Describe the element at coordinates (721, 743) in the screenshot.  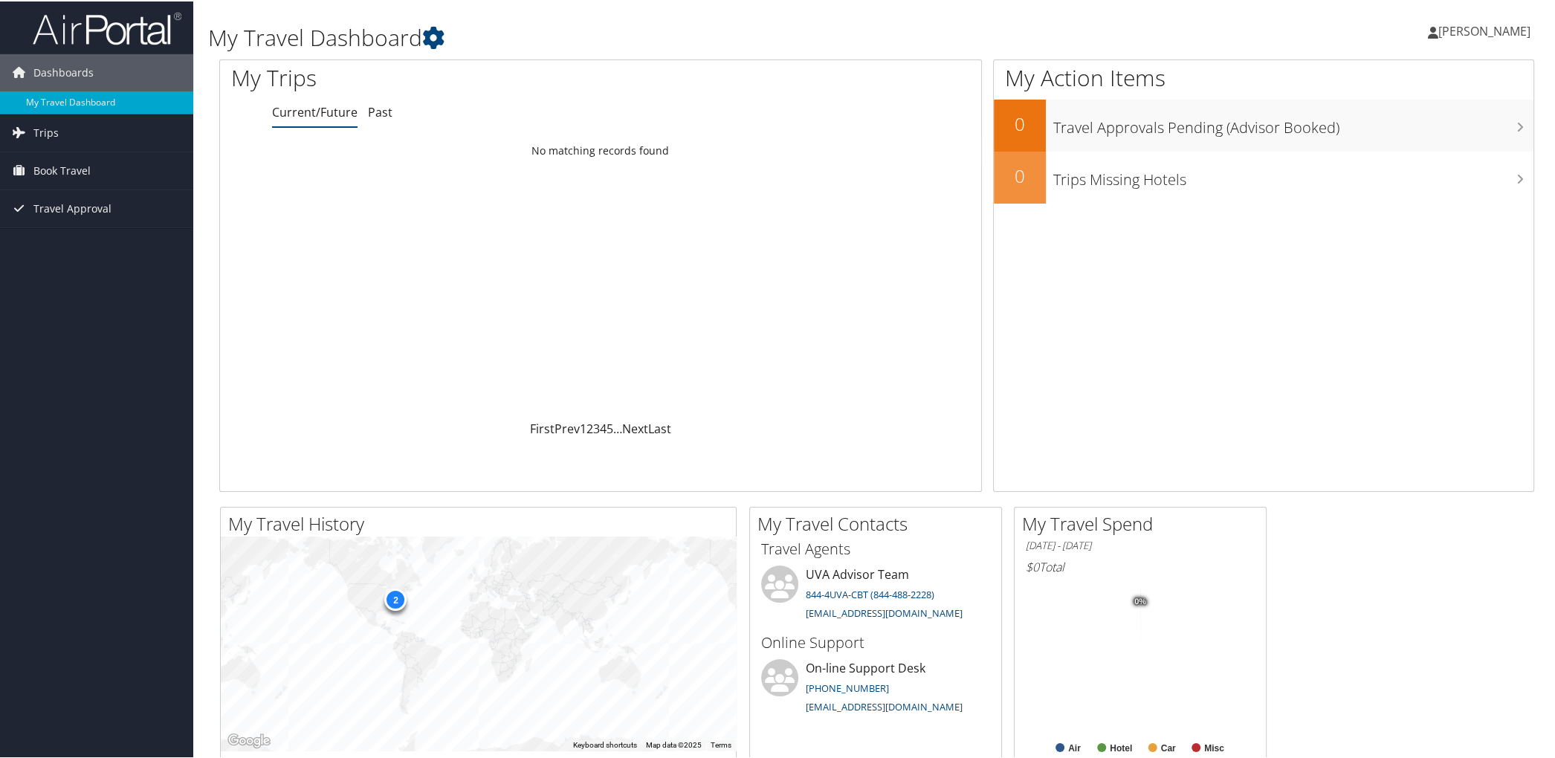
I see `a: Terms (opens in new tab)` at that location.